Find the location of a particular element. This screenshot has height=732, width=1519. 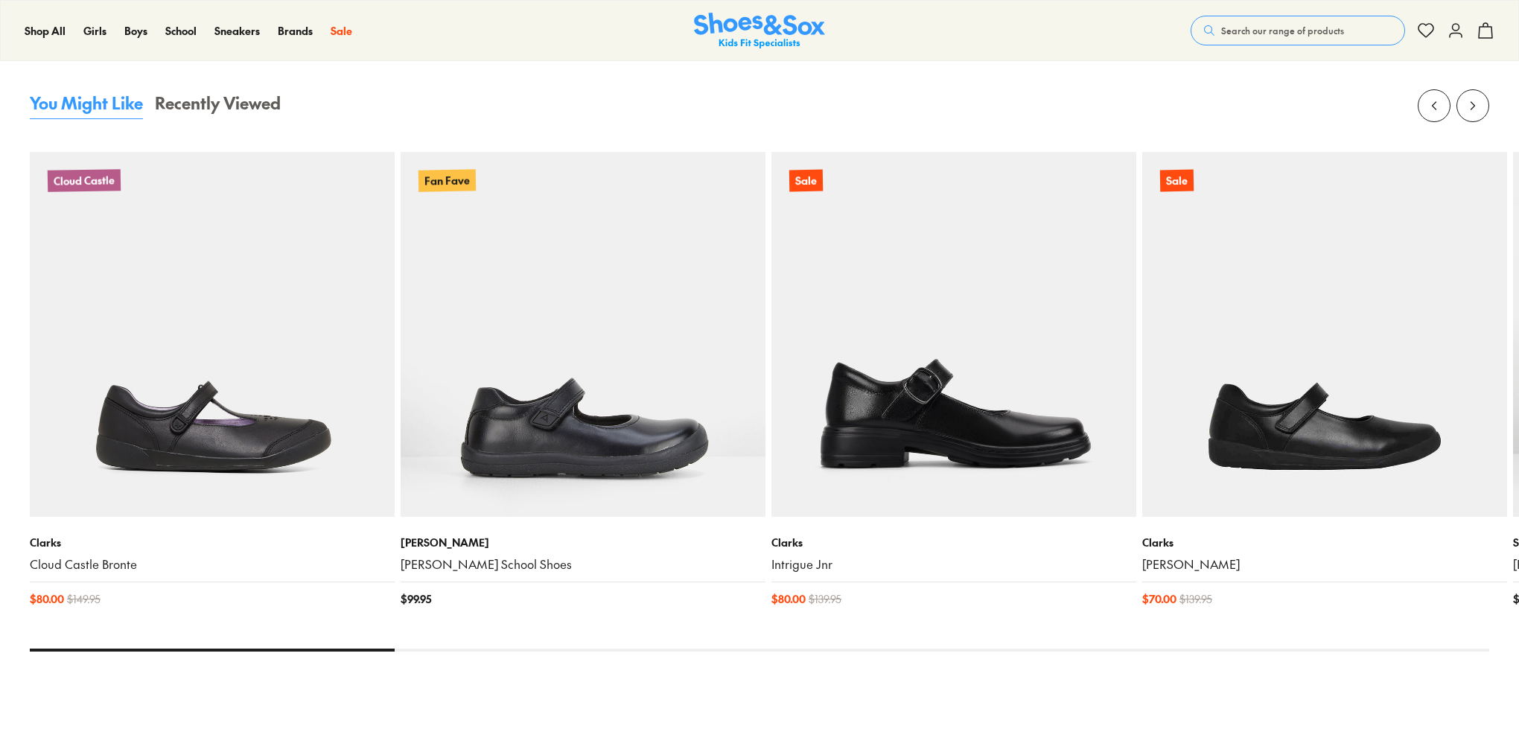

span: $ 99.95 is located at coordinates (416, 599).